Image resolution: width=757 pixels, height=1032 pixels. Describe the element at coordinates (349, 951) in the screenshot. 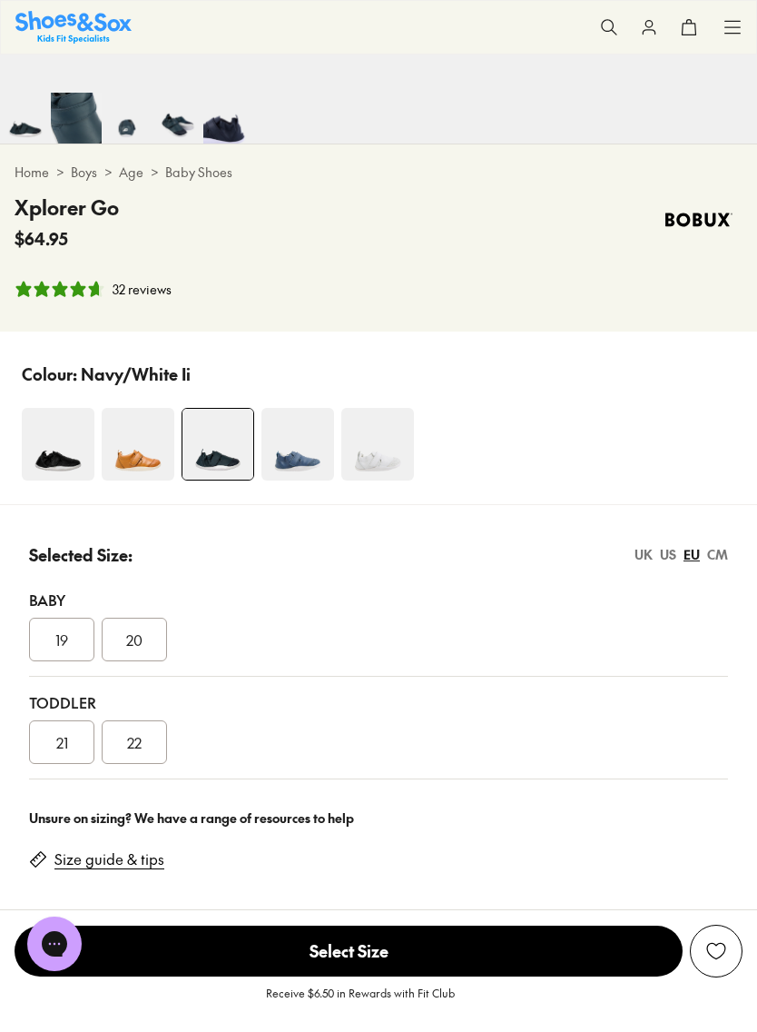

I see `span: Select Size` at that location.